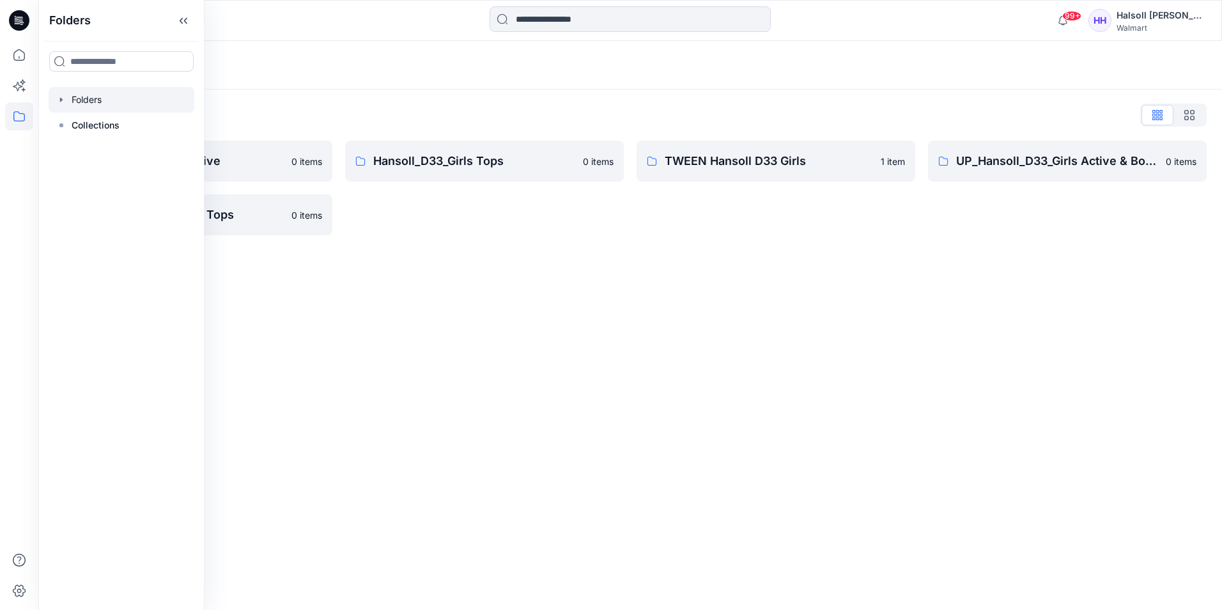  What do you see at coordinates (1057, 161) in the screenshot?
I see `p: UP_Hansoll_D33_Girls Active & Bottoms` at bounding box center [1057, 161].